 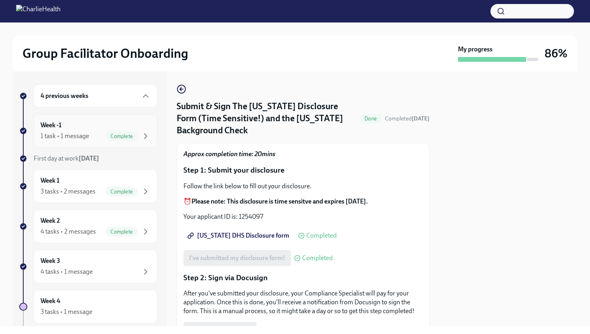 What do you see at coordinates (105, 53) in the screenshot?
I see `h2: Group Facilitator Onboarding` at bounding box center [105, 53].